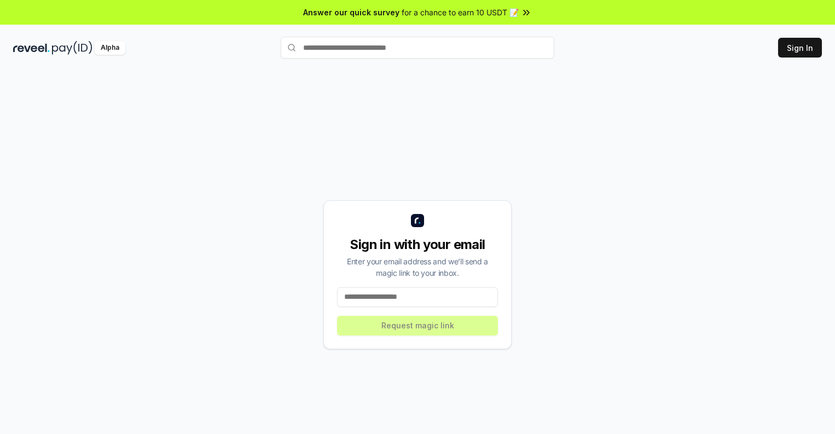 The height and width of the screenshot is (434, 835). What do you see at coordinates (72, 48) in the screenshot?
I see `img: pay_id` at bounding box center [72, 48].